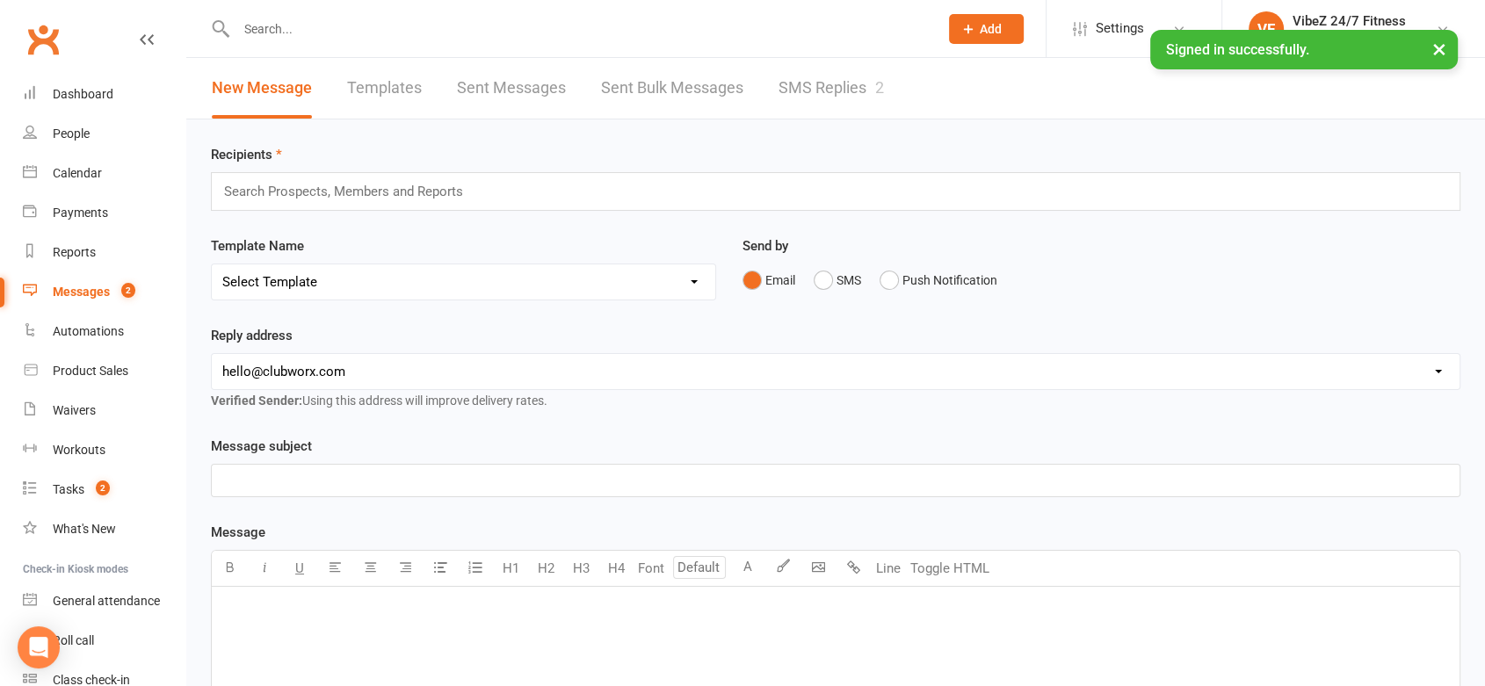  I want to click on a: What's New, so click(104, 529).